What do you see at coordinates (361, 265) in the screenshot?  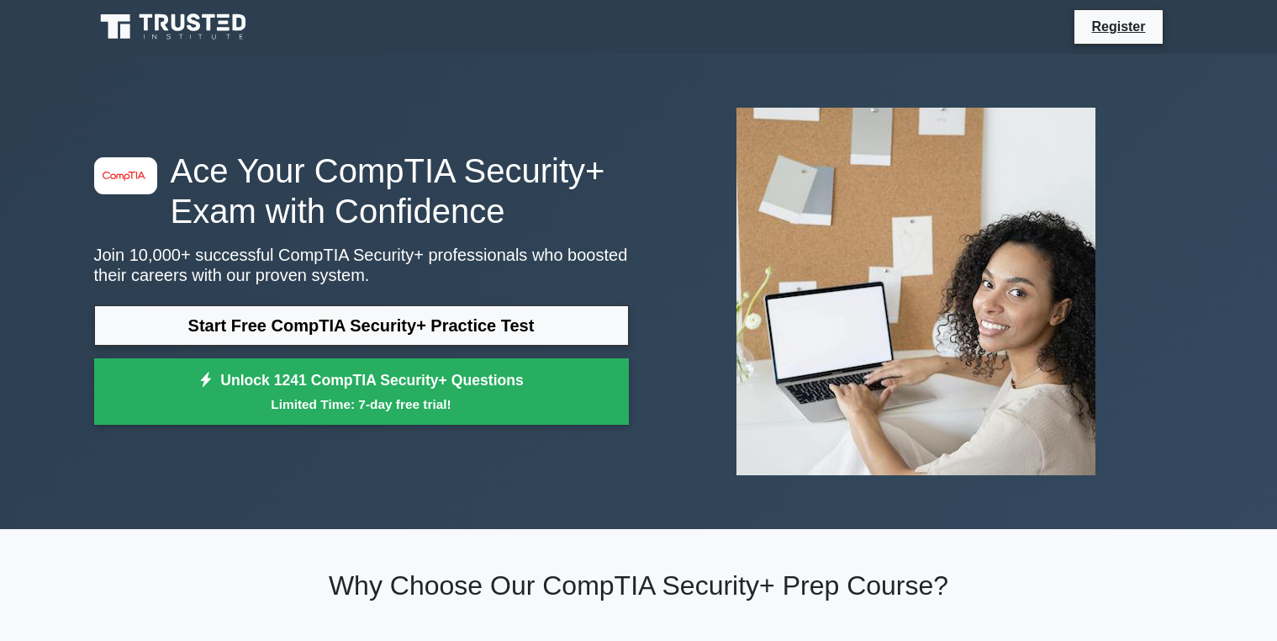 I see `p: Join 10,000+ successful CompTIA Security+ professionals who boosted their careers with our proven...` at bounding box center [361, 265].